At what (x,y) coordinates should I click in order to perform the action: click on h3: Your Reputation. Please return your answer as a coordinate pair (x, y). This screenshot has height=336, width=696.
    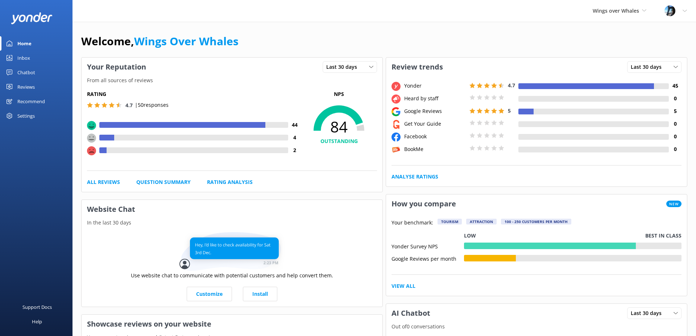
    Looking at the image, I should click on (116, 67).